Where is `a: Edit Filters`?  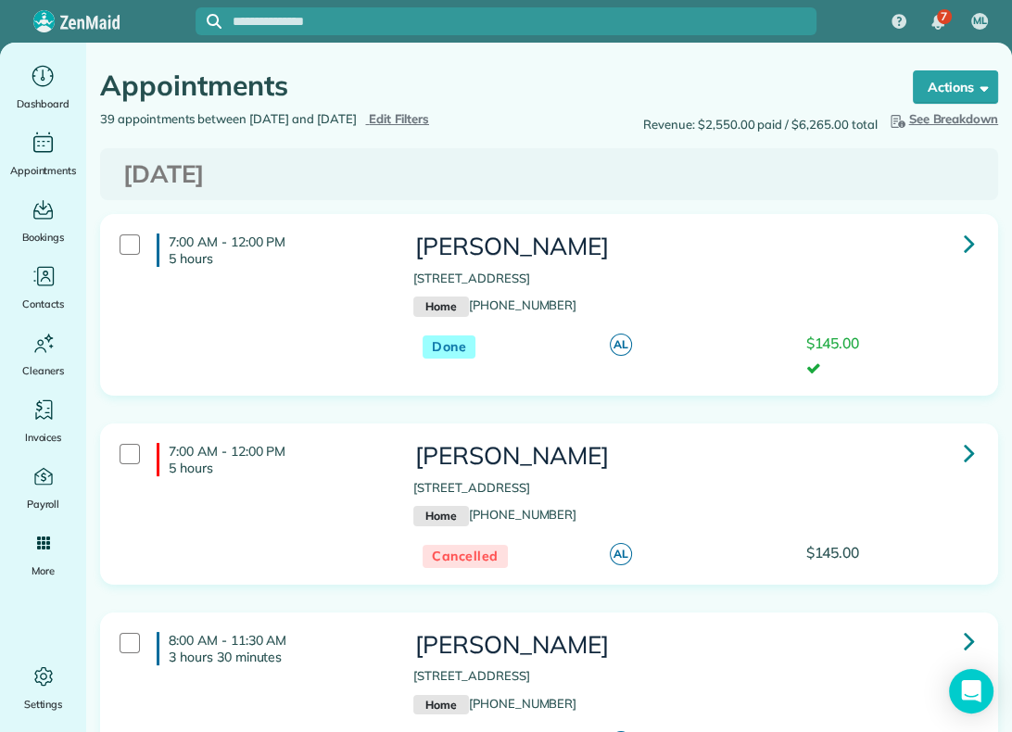
a: Edit Filters is located at coordinates (397, 119).